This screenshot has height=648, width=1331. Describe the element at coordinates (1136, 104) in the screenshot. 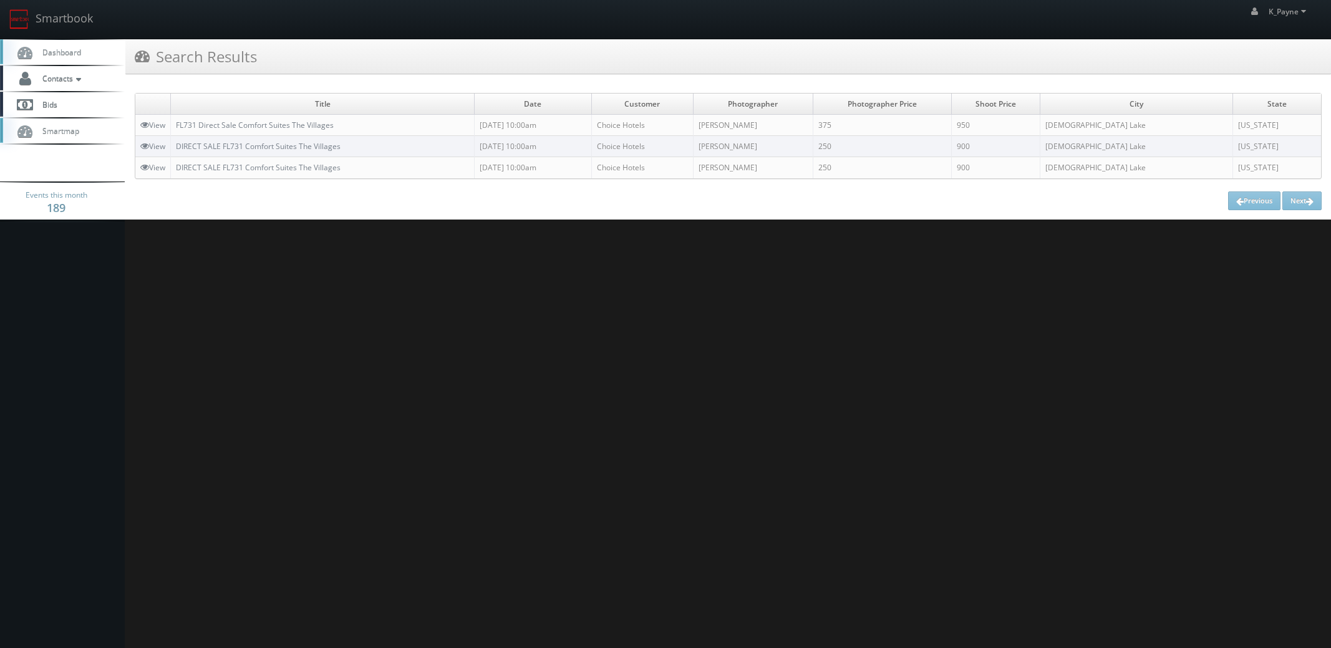

I see `td: City` at that location.